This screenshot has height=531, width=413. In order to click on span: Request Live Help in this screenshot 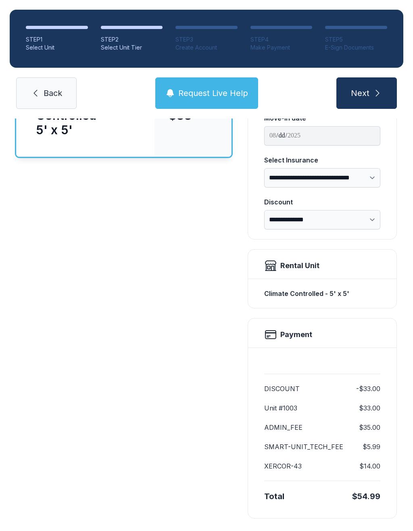, I will do `click(213, 93)`.